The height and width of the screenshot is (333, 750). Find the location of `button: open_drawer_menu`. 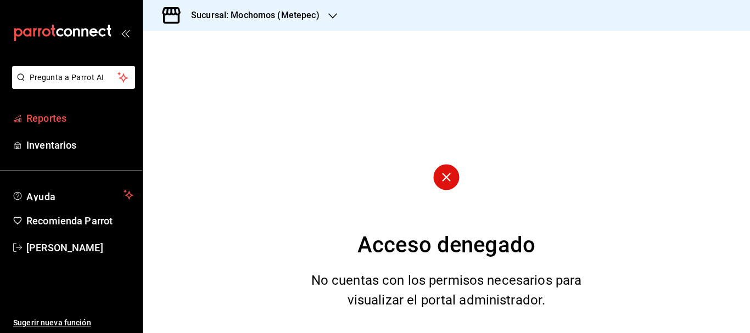

button: open_drawer_menu is located at coordinates (125, 33).